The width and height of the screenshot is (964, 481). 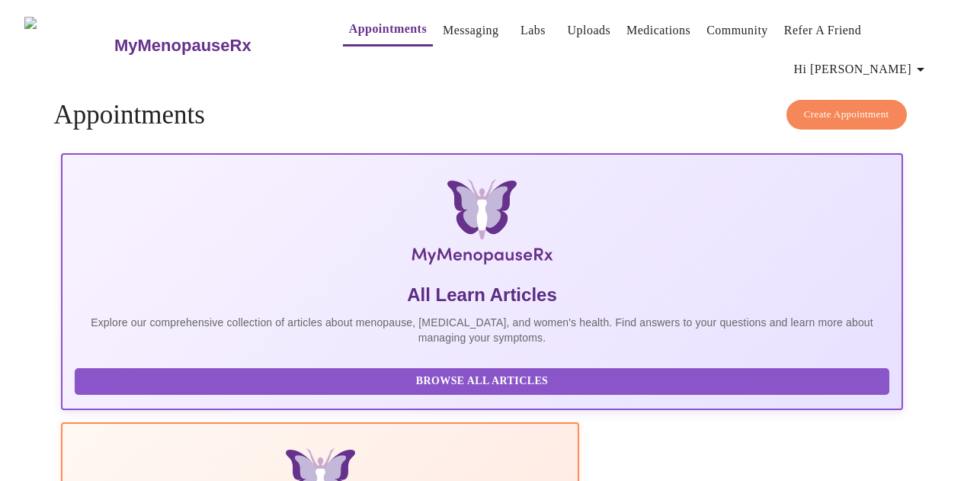 I want to click on a: Uploads, so click(x=589, y=30).